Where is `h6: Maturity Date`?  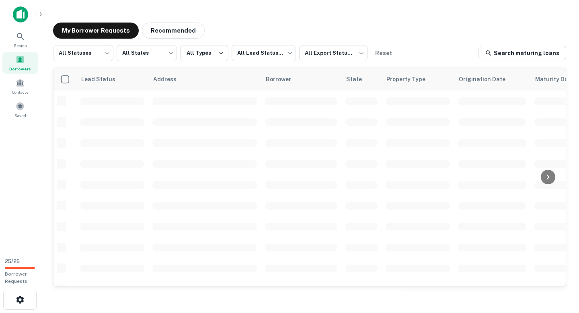
h6: Maturity Date is located at coordinates (554, 79).